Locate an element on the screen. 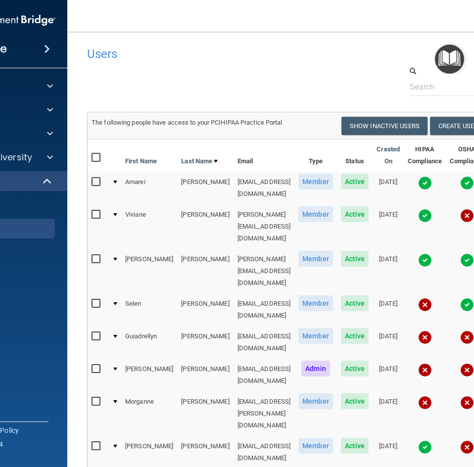 The height and width of the screenshot is (467, 474). td: Amarei is located at coordinates (149, 188).